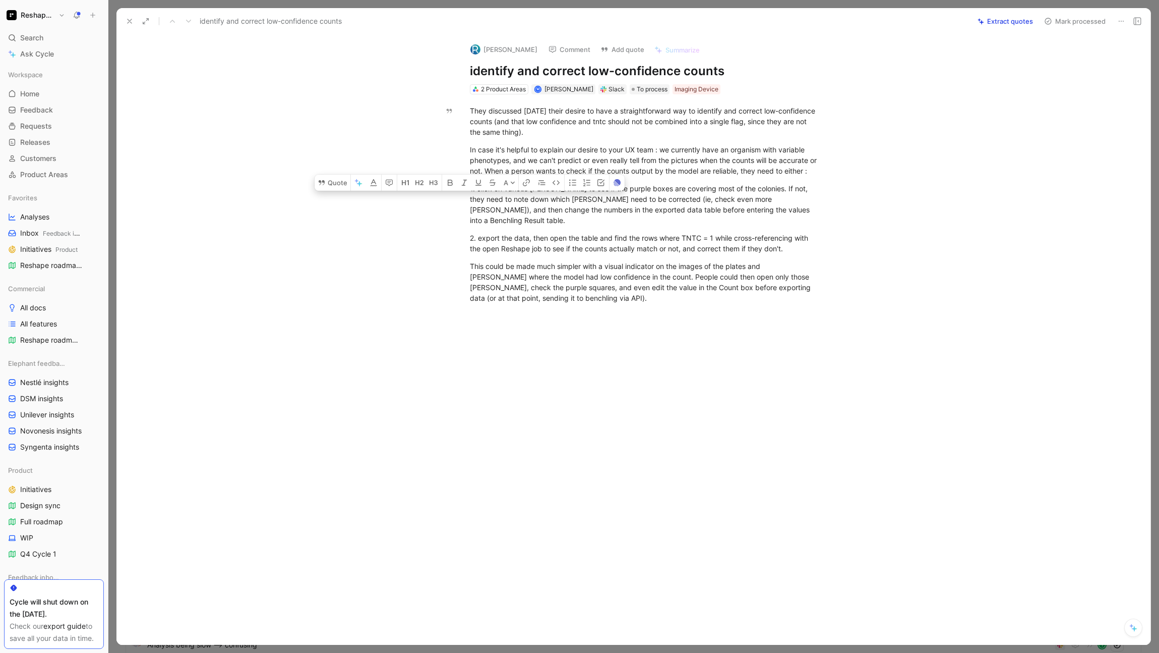 This screenshot has height=653, width=1159. Describe the element at coordinates (30, 94) in the screenshot. I see `span: Home` at that location.